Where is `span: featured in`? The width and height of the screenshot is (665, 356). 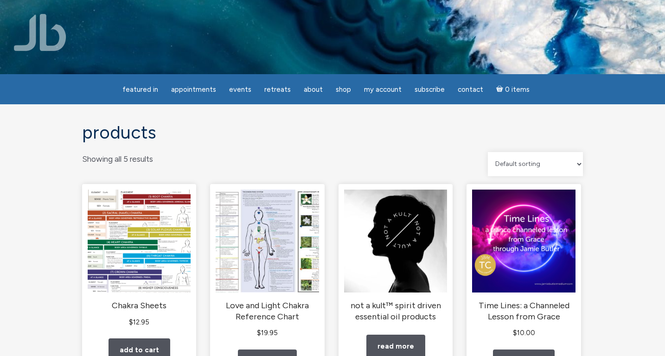 span: featured in is located at coordinates (140, 89).